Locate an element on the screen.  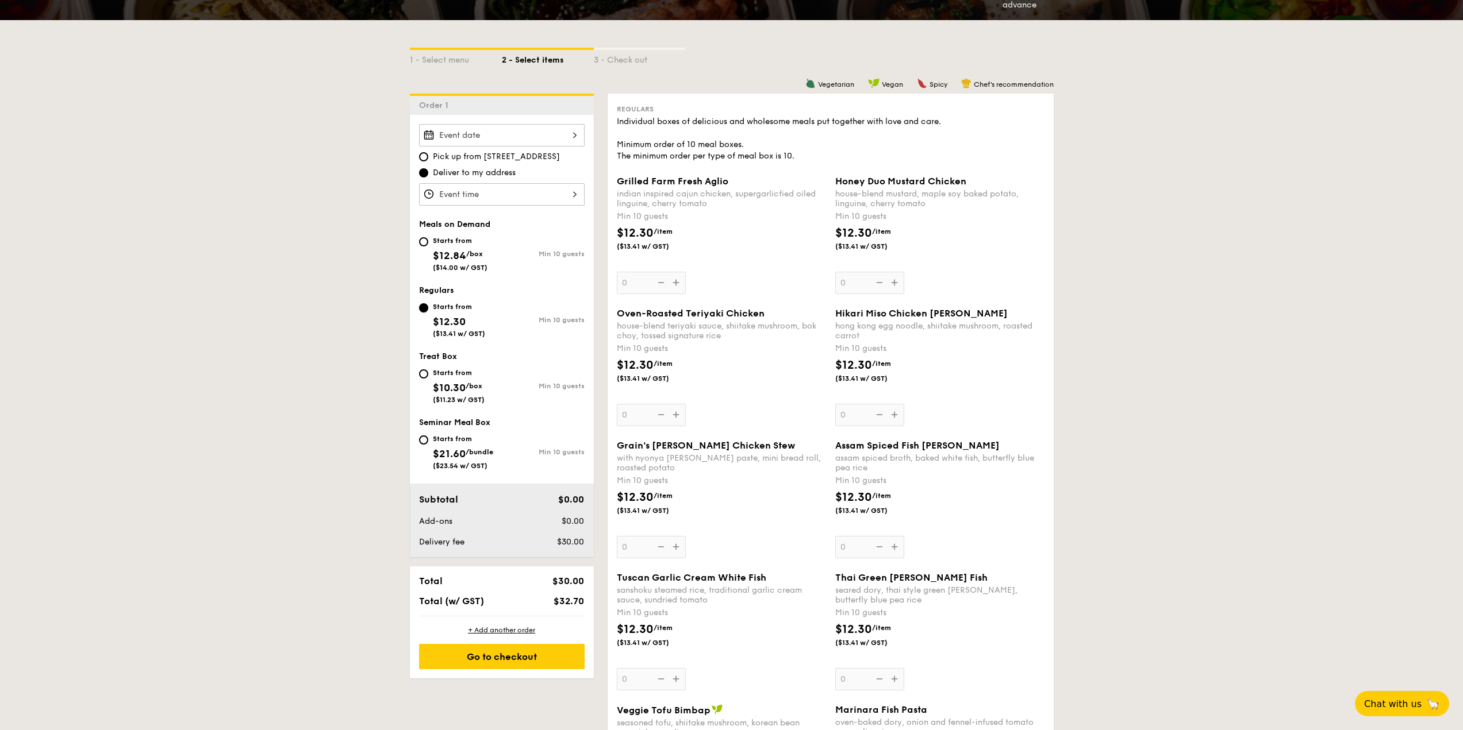
span: Total is located at coordinates (430, 581).